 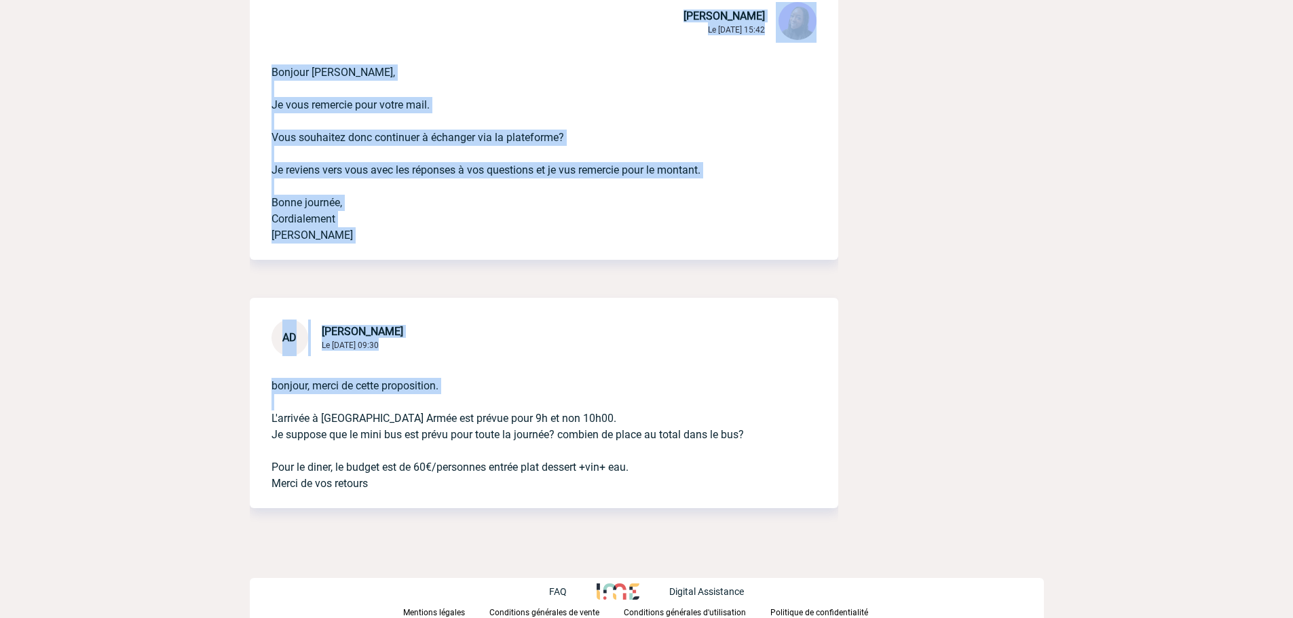 I want to click on p: Conditions générales d'utilisation, so click(x=685, y=613).